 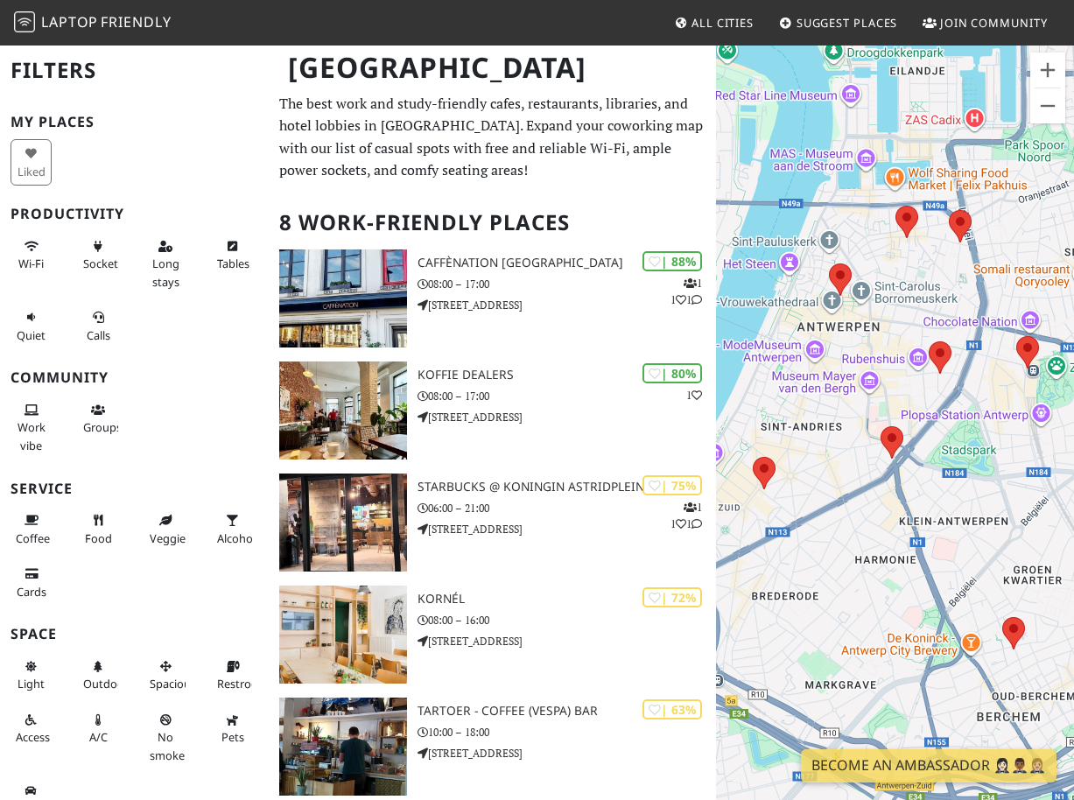 I want to click on h3: Productivity, so click(x=134, y=214).